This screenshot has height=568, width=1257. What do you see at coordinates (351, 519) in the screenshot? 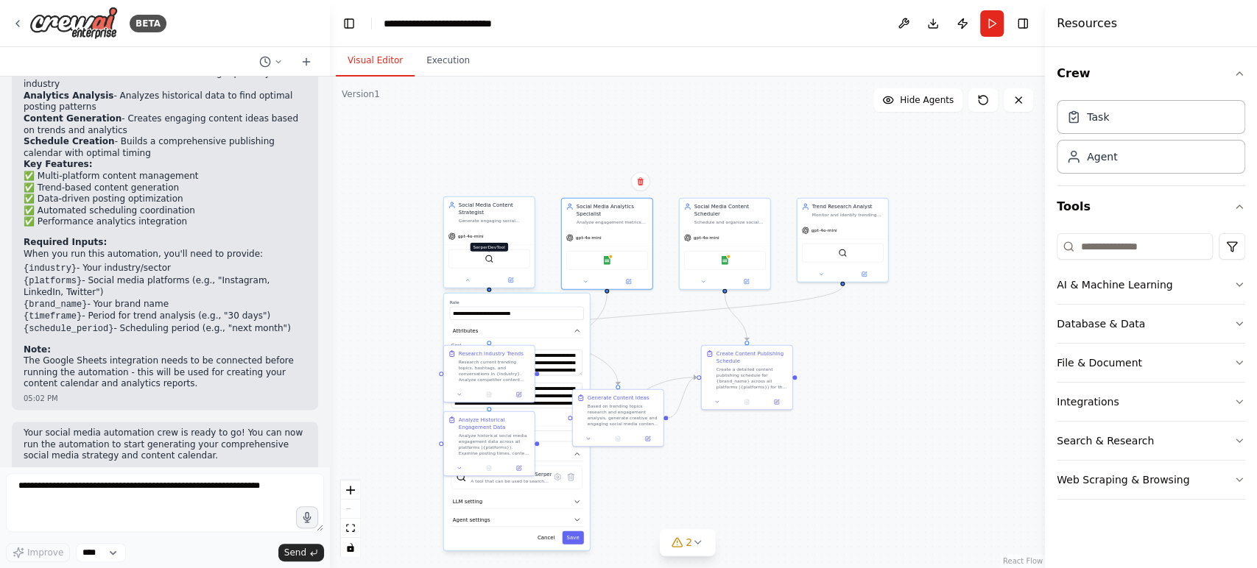
I see `div: React Flow controls` at bounding box center [351, 519].